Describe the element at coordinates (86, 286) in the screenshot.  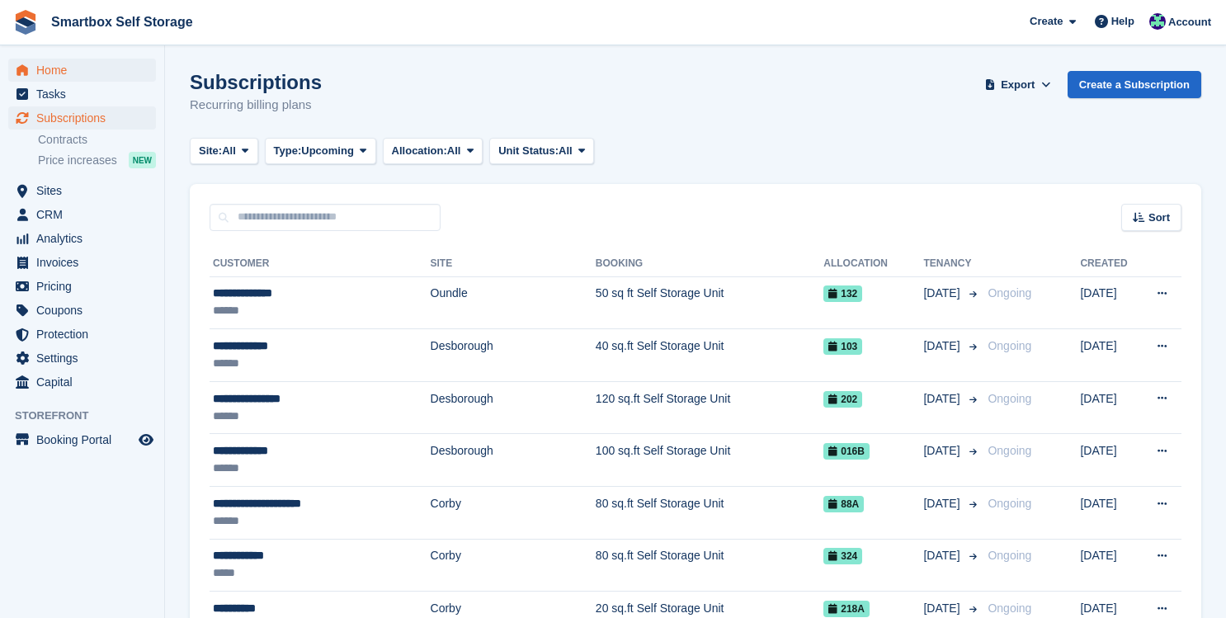
I see `span: Pricing` at that location.